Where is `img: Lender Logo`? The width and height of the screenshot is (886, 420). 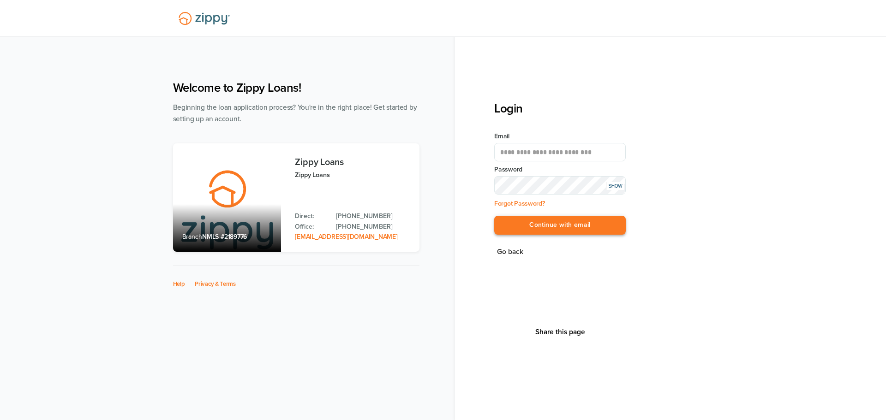 img: Lender Logo is located at coordinates (204, 18).